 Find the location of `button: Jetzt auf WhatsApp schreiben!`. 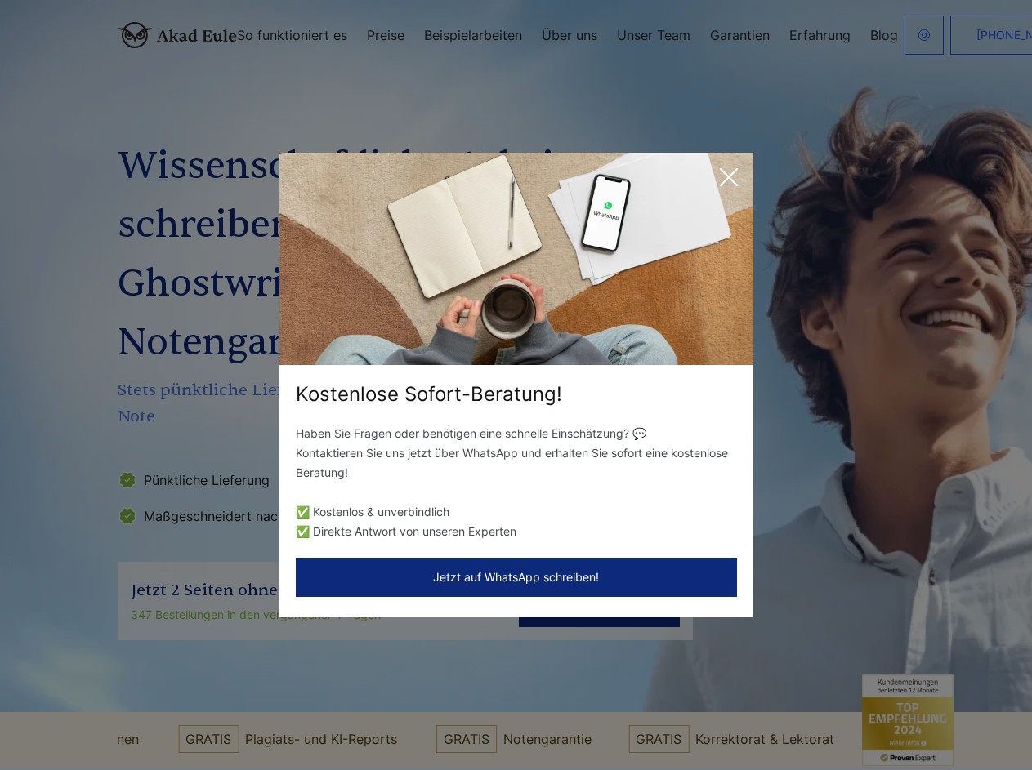

button: Jetzt auf WhatsApp schreiben! is located at coordinates (516, 577).